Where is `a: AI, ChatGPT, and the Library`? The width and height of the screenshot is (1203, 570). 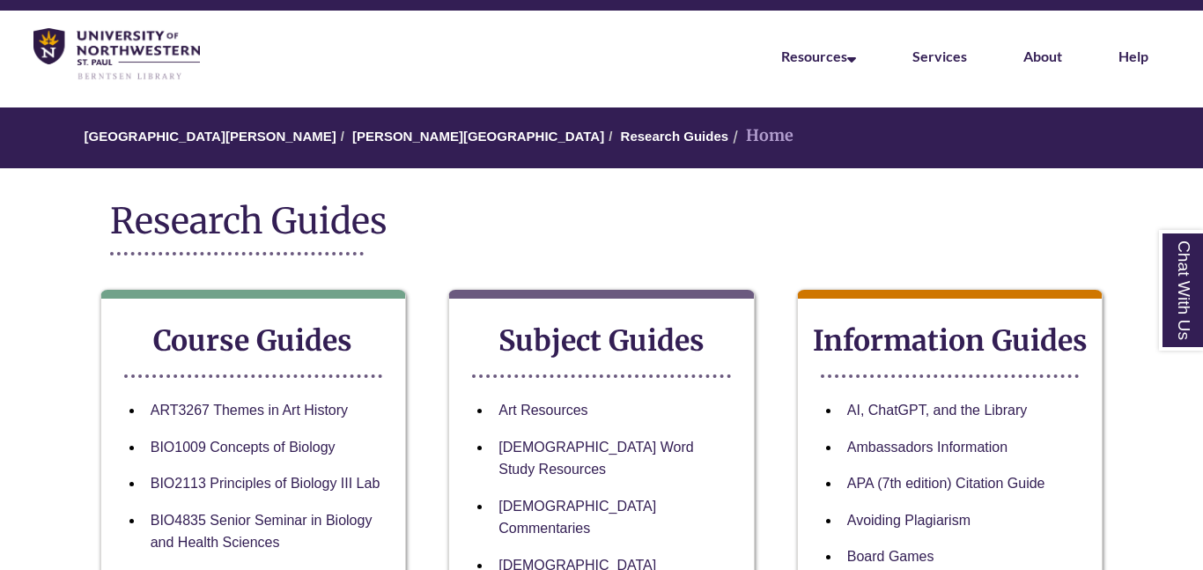 a: AI, ChatGPT, and the Library is located at coordinates (937, 410).